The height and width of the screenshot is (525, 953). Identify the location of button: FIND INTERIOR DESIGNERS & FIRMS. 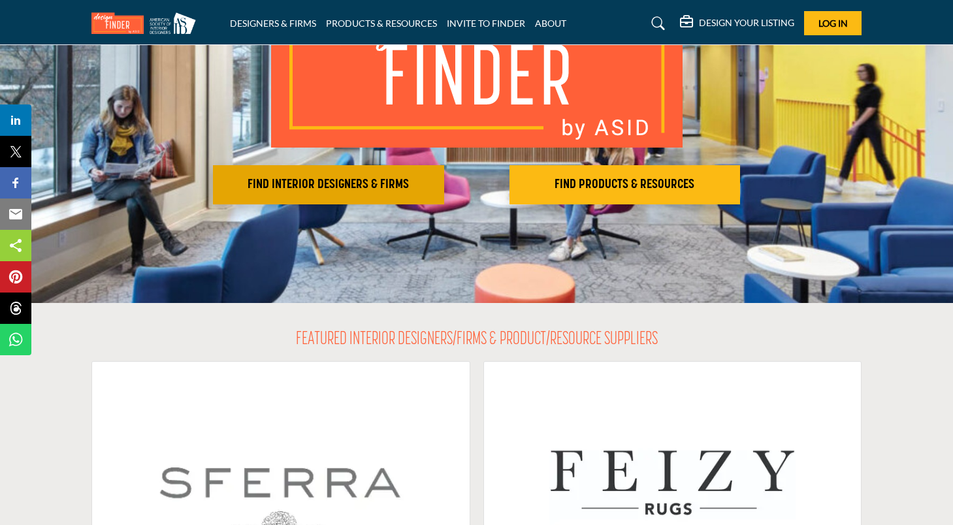
(328, 185).